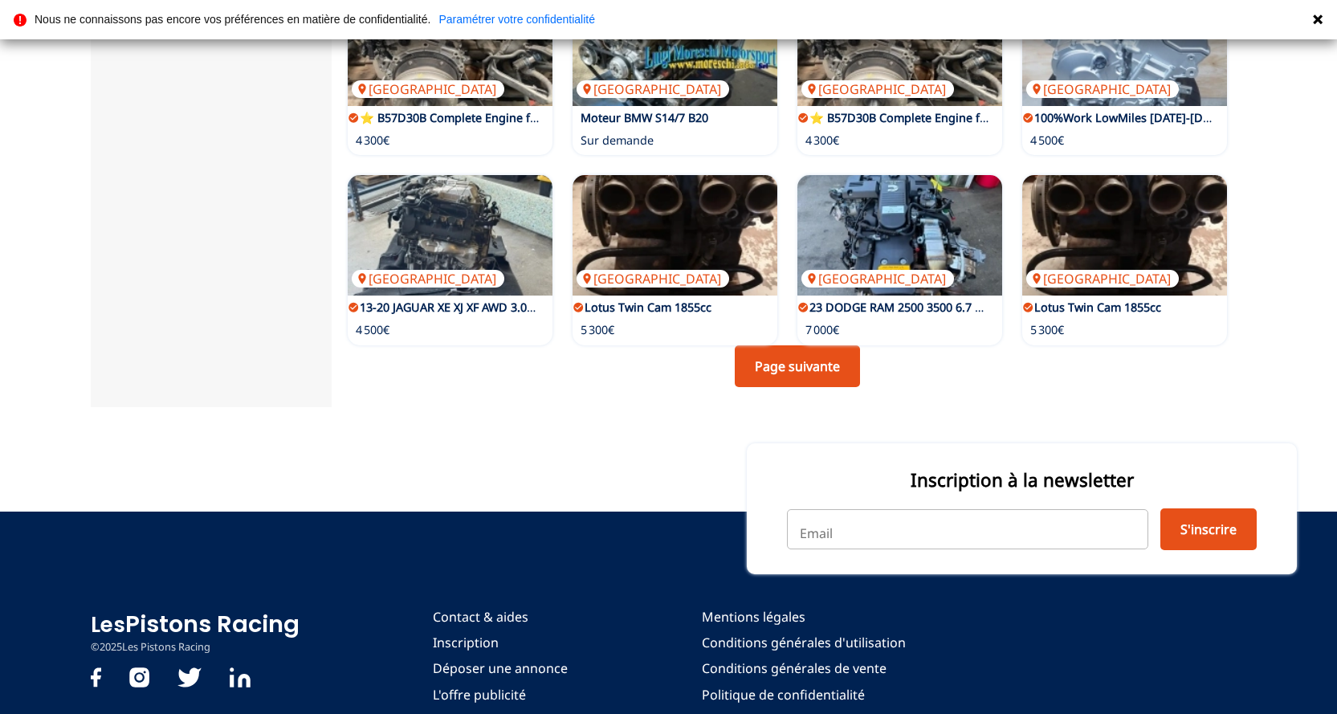  What do you see at coordinates (189, 677) in the screenshot?
I see `img: twitter` at bounding box center [189, 677].